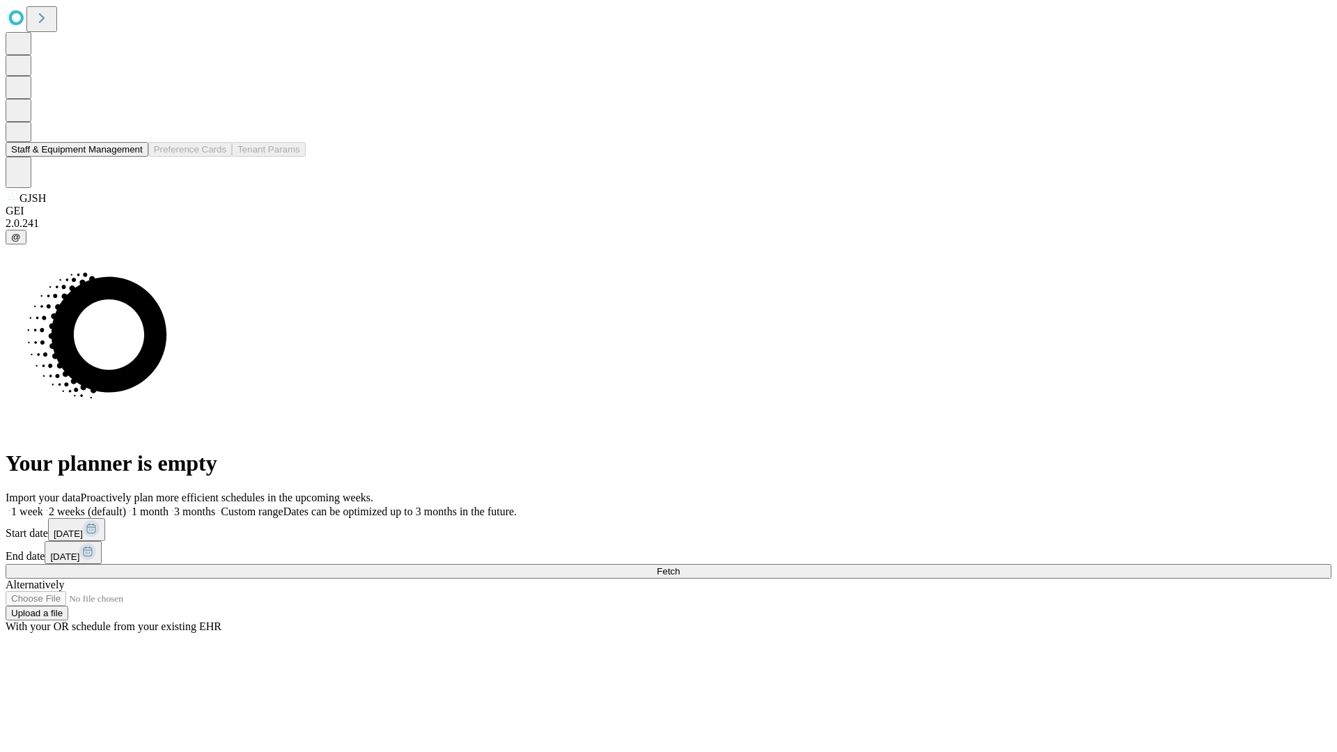 This screenshot has width=1337, height=752. I want to click on button: Upload a file, so click(37, 613).